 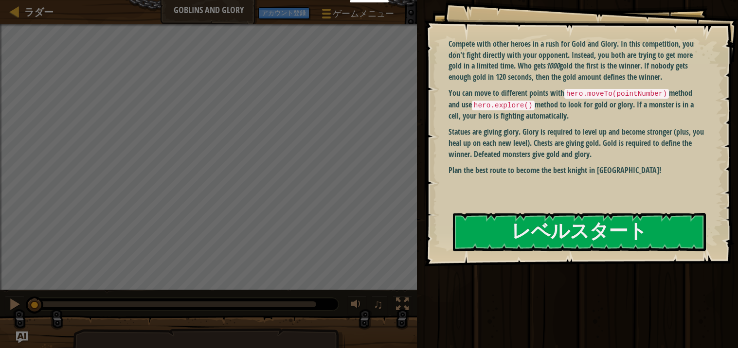 I want to click on span: ゲームメニュー, so click(x=363, y=14).